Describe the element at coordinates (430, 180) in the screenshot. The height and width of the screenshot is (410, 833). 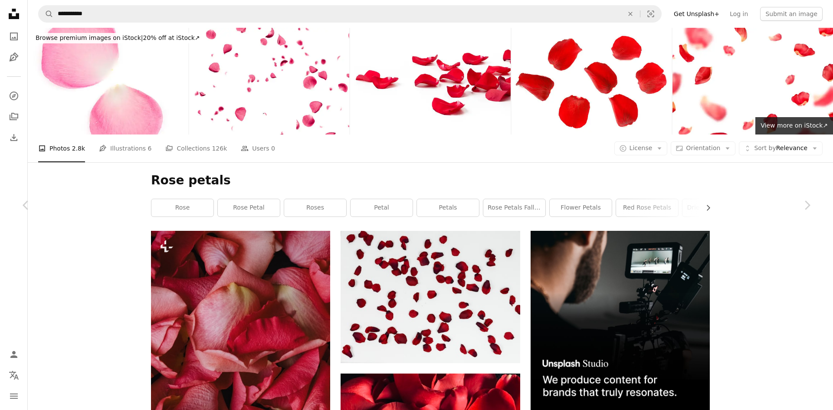
I see `h1: Rose petals` at that location.